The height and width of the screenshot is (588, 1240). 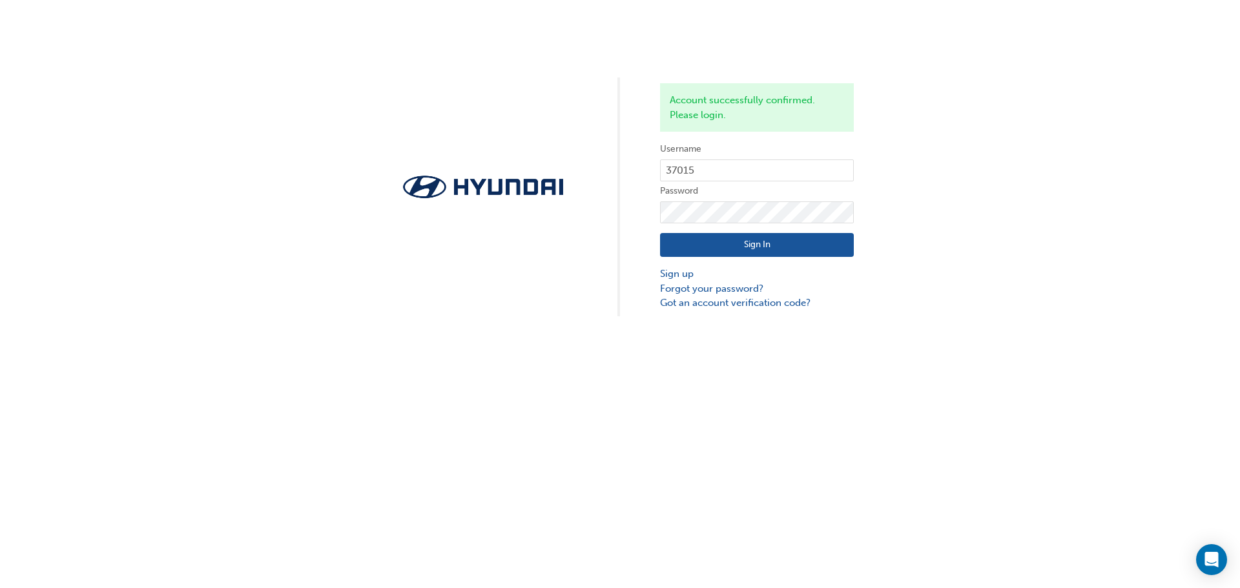 I want to click on input: Username, so click(x=757, y=170).